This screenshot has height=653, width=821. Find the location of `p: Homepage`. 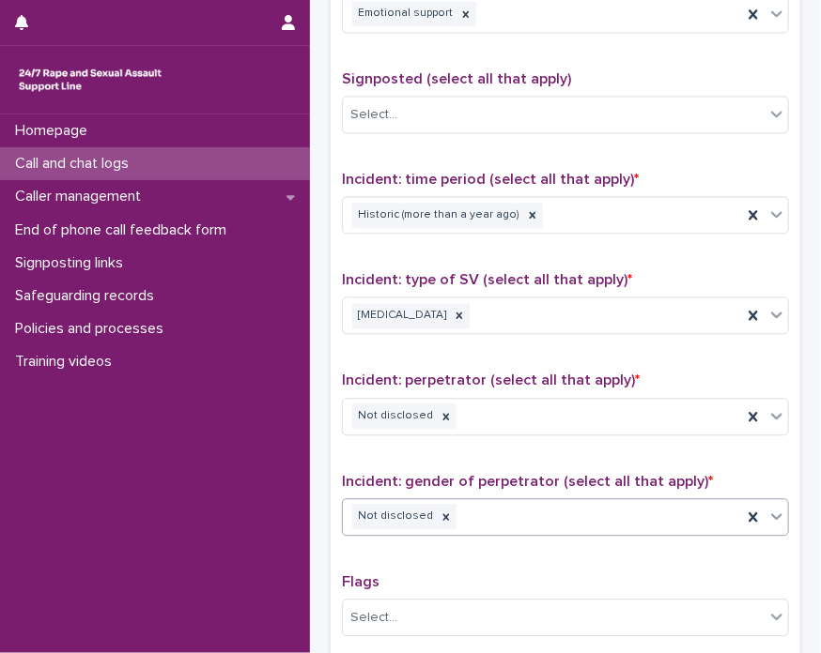

p: Homepage is located at coordinates (54, 130).